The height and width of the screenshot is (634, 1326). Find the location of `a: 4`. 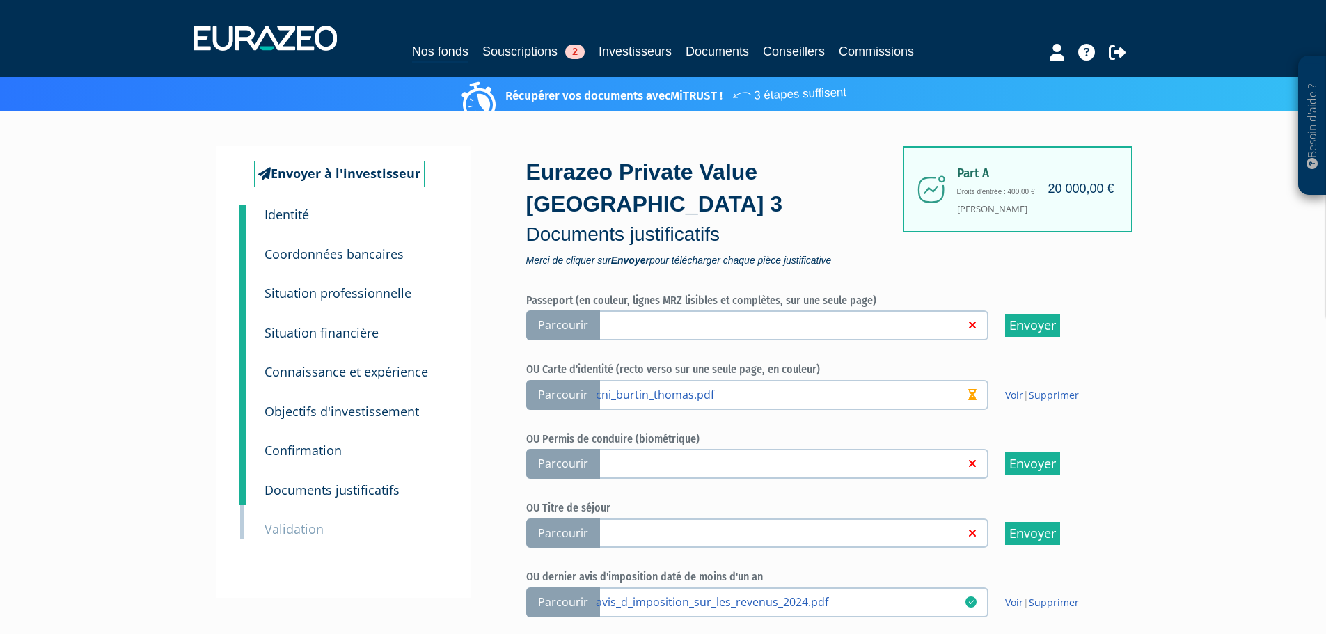

a: 4 is located at coordinates (242, 326).